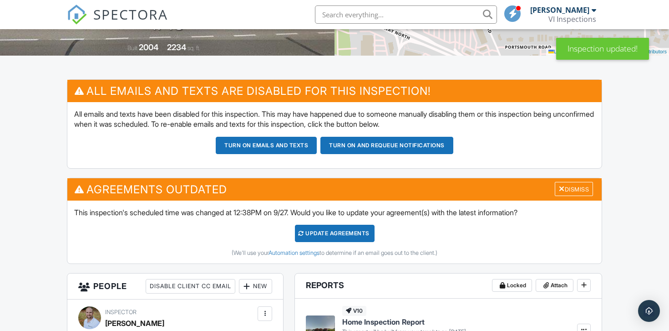 The height and width of the screenshot is (331, 669). Describe the element at coordinates (175, 286) in the screenshot. I see `h3: People` at that location.